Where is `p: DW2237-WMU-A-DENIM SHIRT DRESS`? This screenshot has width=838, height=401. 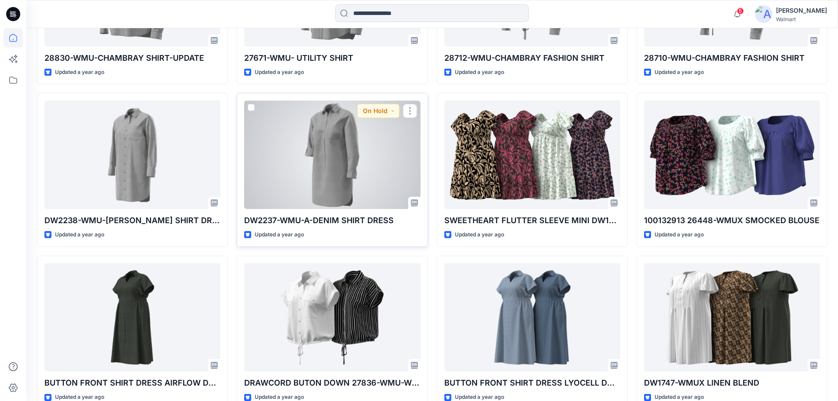 p: DW2237-WMU-A-DENIM SHIRT DRESS is located at coordinates (332, 220).